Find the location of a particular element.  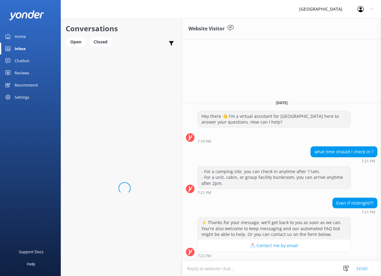

button: 📩 Contact me by email is located at coordinates (274, 246).